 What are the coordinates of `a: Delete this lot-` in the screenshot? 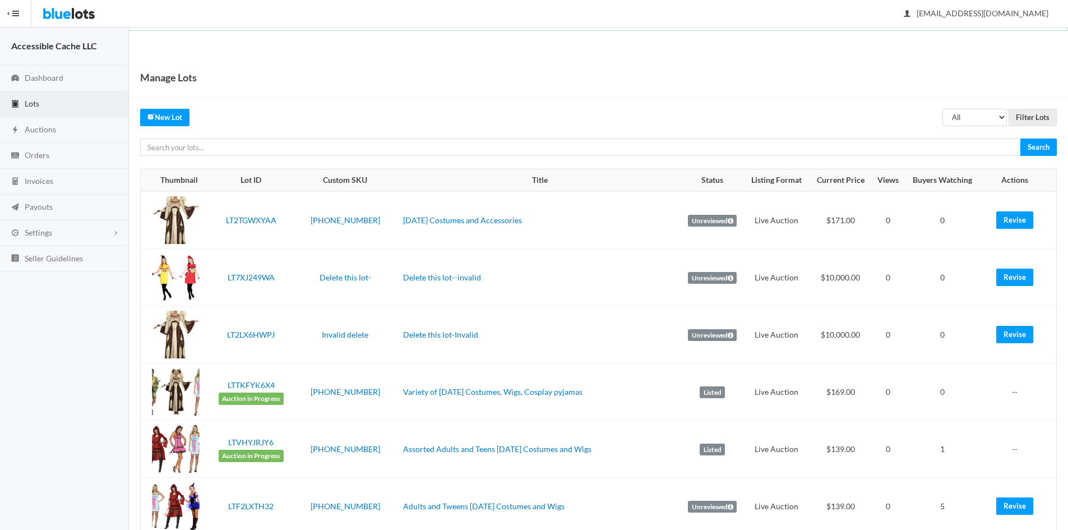 It's located at (345, 277).